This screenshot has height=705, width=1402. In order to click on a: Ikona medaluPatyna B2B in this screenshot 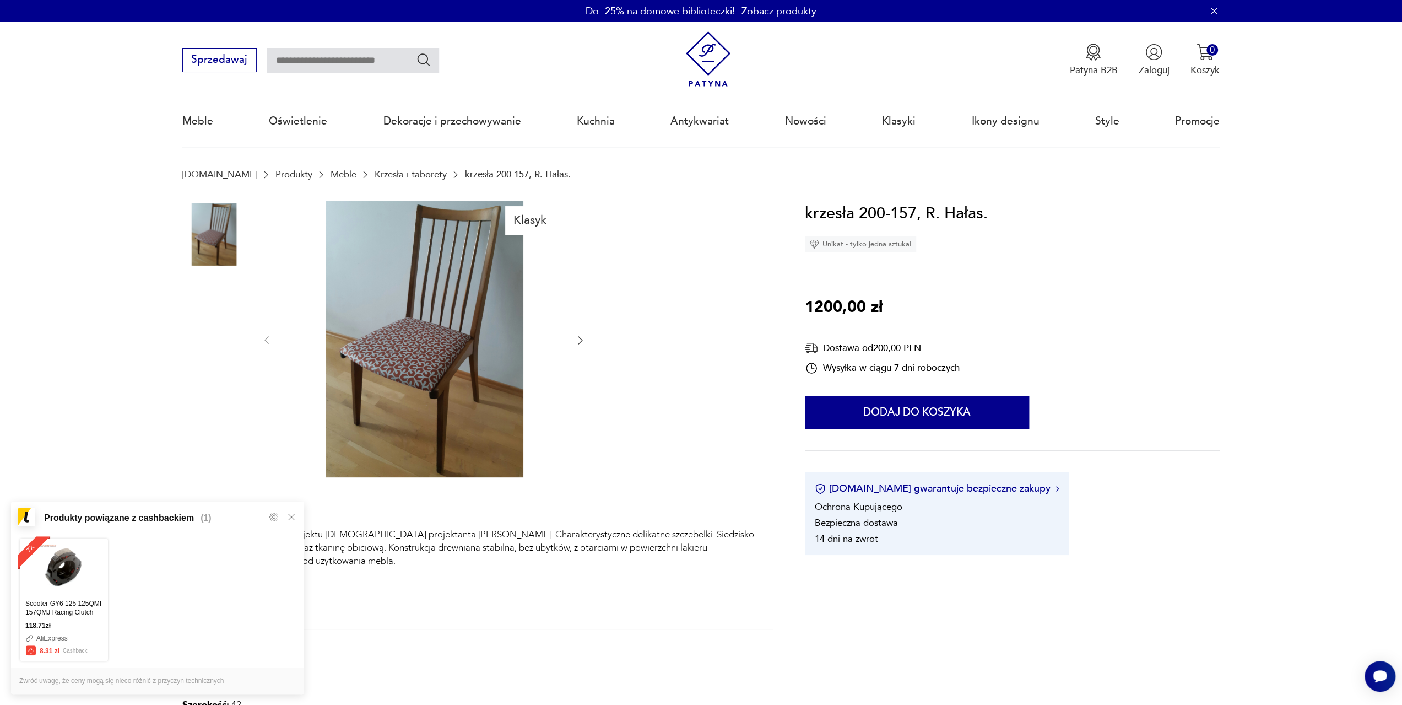, I will do `click(1093, 60)`.